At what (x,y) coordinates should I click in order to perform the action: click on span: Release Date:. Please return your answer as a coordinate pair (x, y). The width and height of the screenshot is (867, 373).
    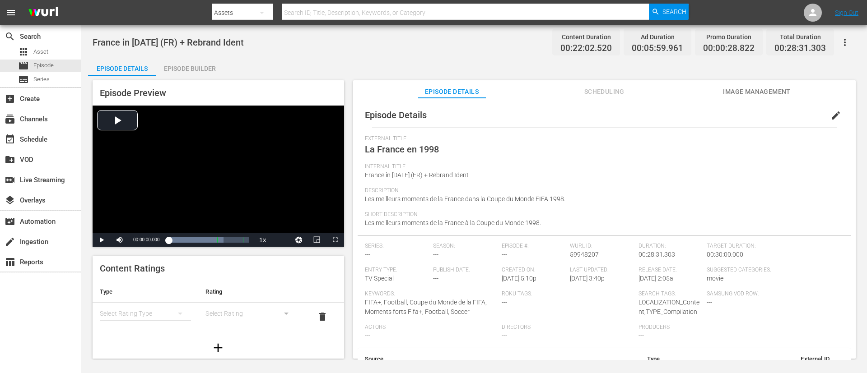
    Looking at the image, I should click on (670, 270).